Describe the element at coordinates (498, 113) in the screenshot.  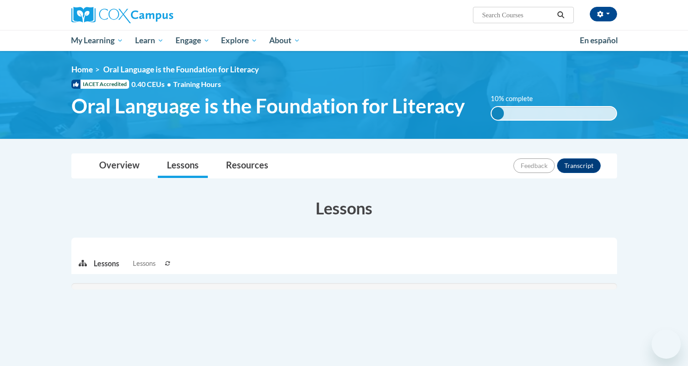
I see `div: 10% complete` at that location.